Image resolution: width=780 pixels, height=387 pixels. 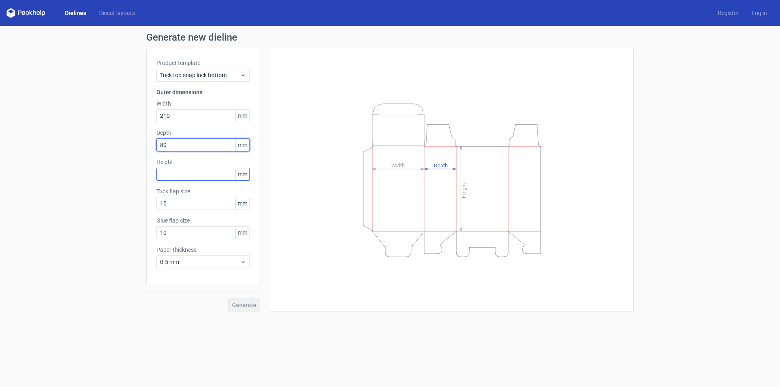 I want to click on h1: Generate new dieline, so click(x=390, y=37).